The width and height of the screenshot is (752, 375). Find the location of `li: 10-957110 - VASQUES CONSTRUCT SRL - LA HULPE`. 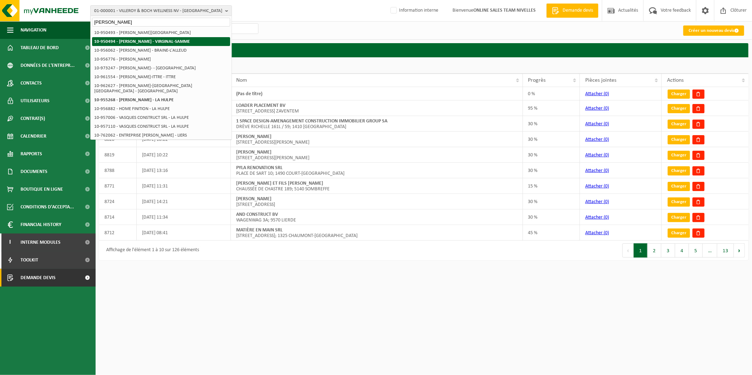

li: 10-957110 - VASQUES CONSTRUCT SRL - LA HULPE is located at coordinates (161, 126).